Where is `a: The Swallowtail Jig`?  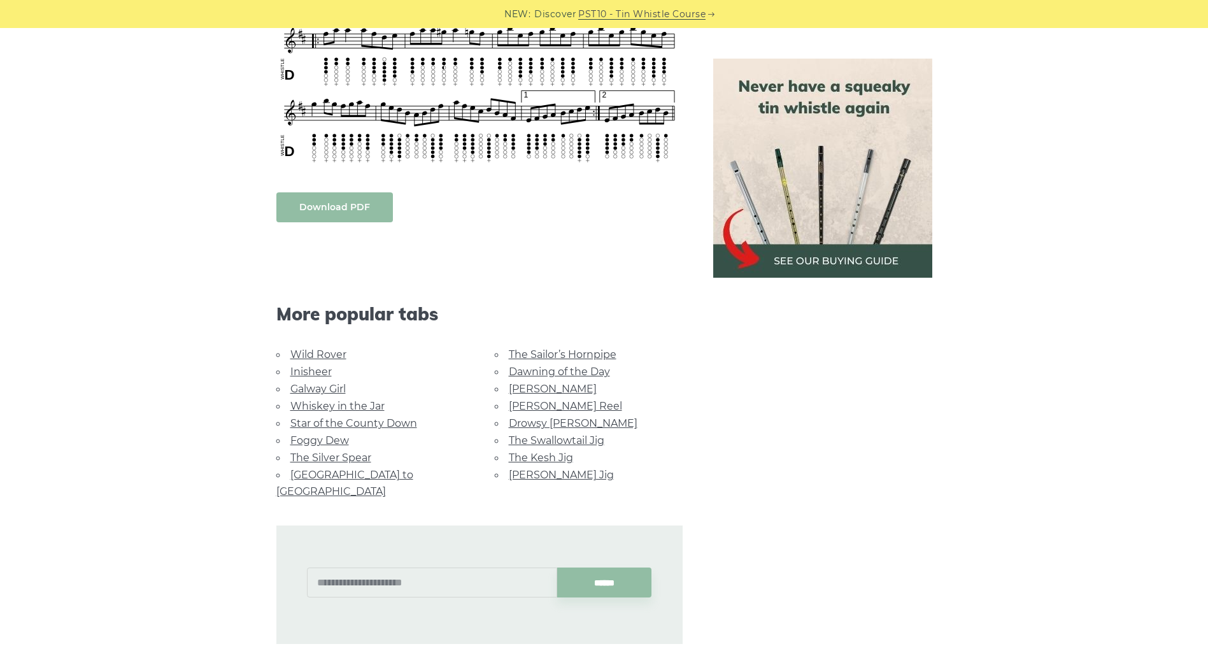 a: The Swallowtail Jig is located at coordinates (556, 440).